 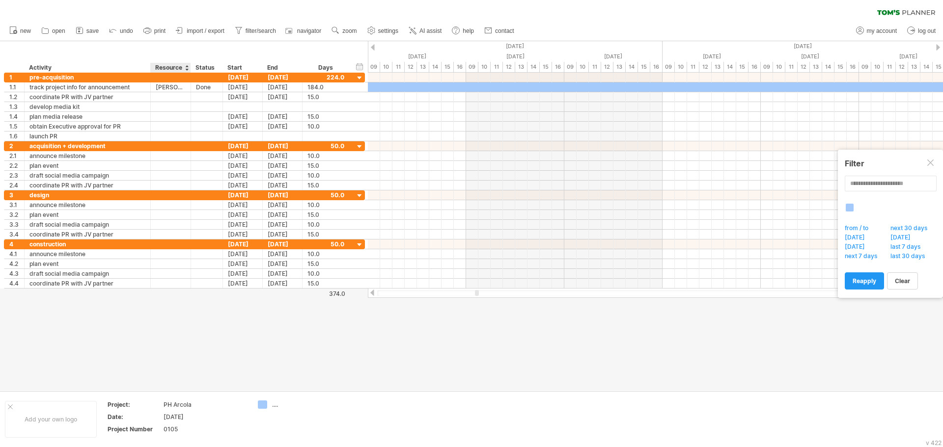 I want to click on a: print, so click(x=155, y=31).